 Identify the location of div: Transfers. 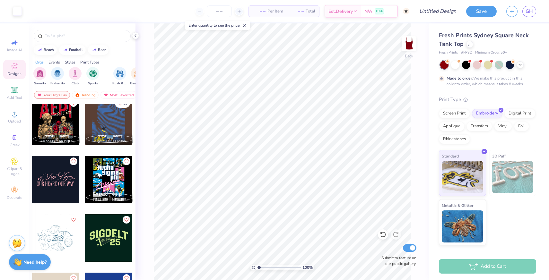
(479, 126).